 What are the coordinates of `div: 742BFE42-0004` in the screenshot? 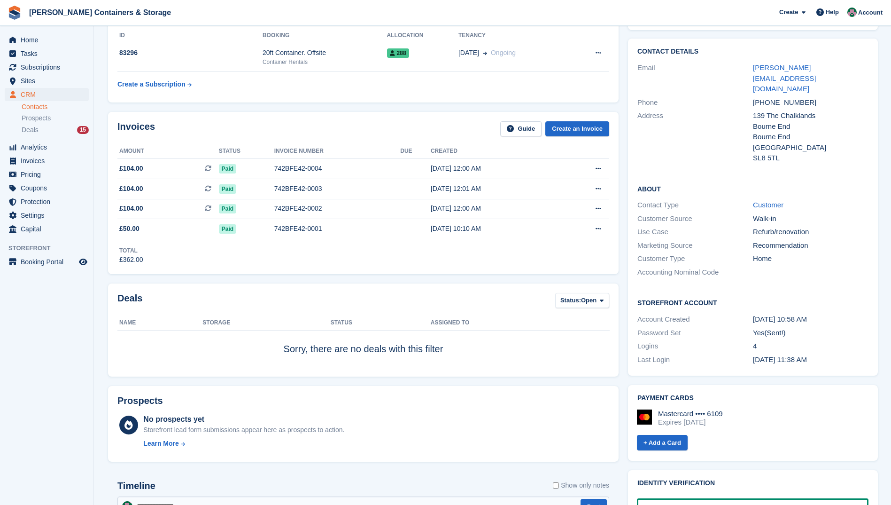 It's located at (337, 168).